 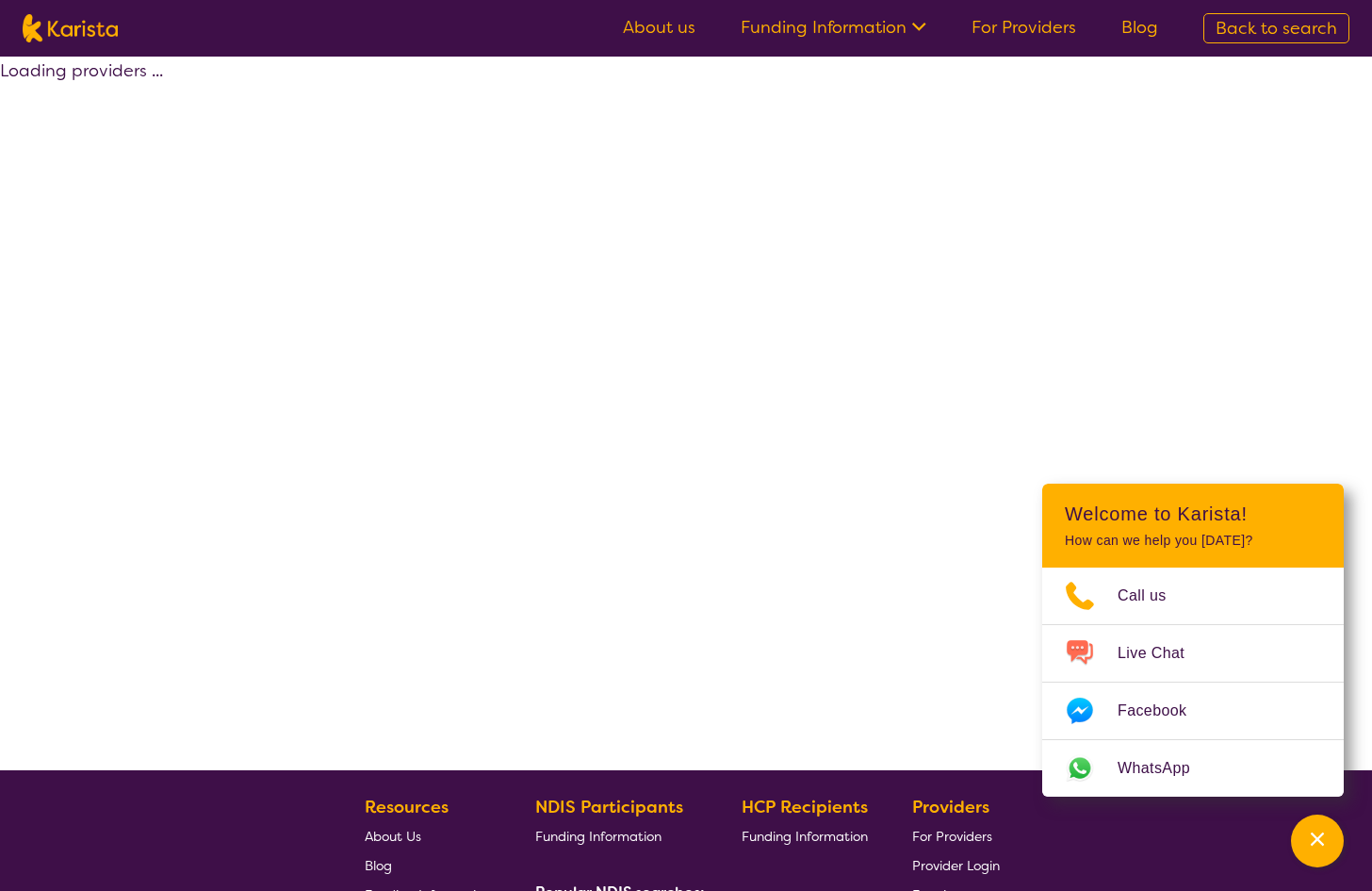 What do you see at coordinates (406, 806) in the screenshot?
I see `b: Resources` at bounding box center [406, 806].